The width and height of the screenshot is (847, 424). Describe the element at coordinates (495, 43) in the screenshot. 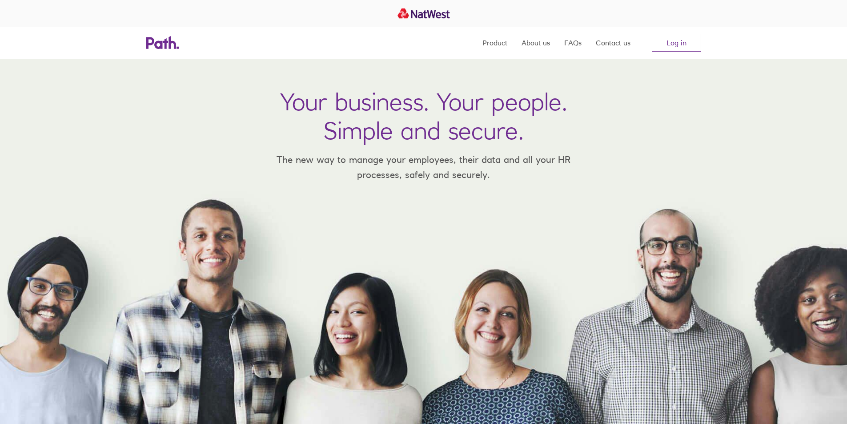

I see `a: Product` at that location.